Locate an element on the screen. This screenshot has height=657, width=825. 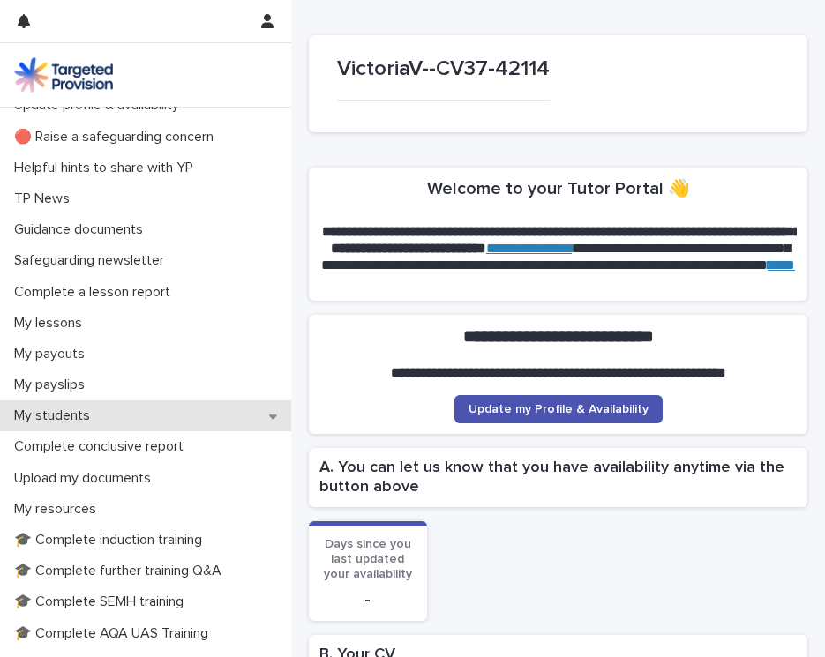
h2: A. You can let us know that you have availability anytime via the button above is located at coordinates (557, 477).